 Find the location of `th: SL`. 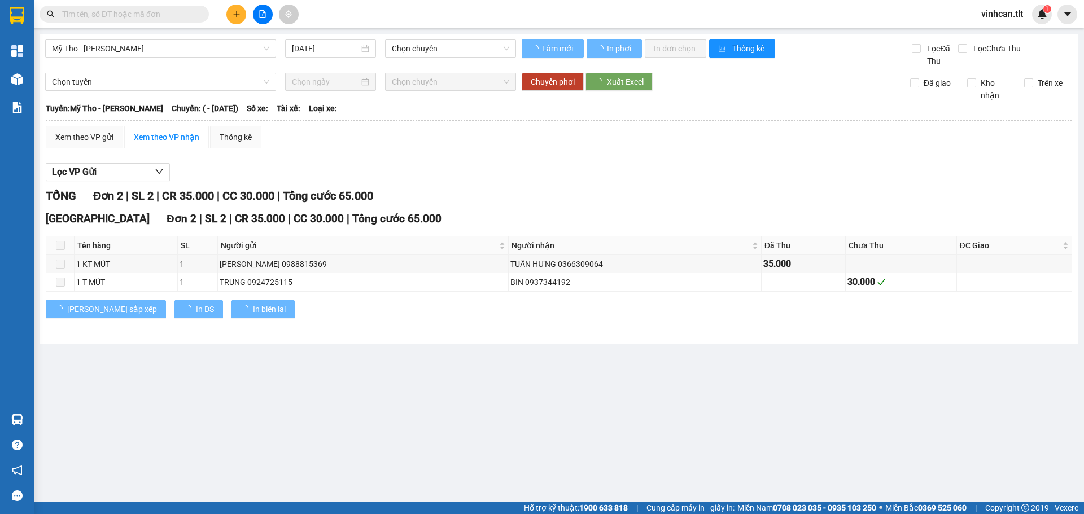

th: SL is located at coordinates (198, 246).